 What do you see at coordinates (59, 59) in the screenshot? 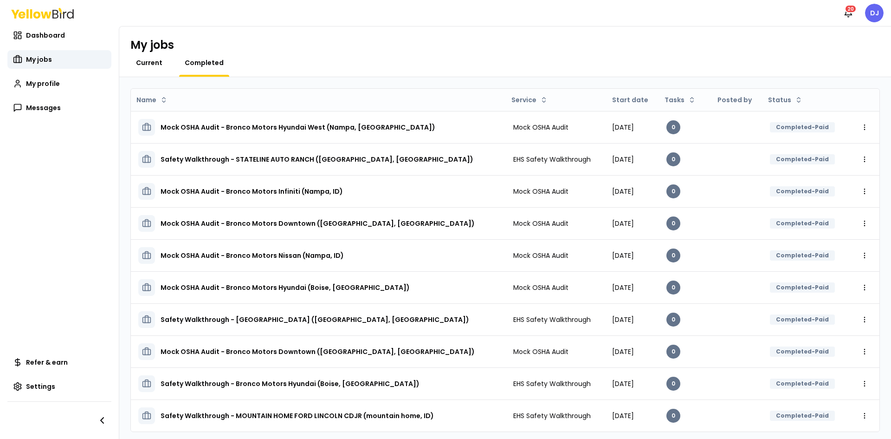
I see `a: My jobs` at bounding box center [59, 59].